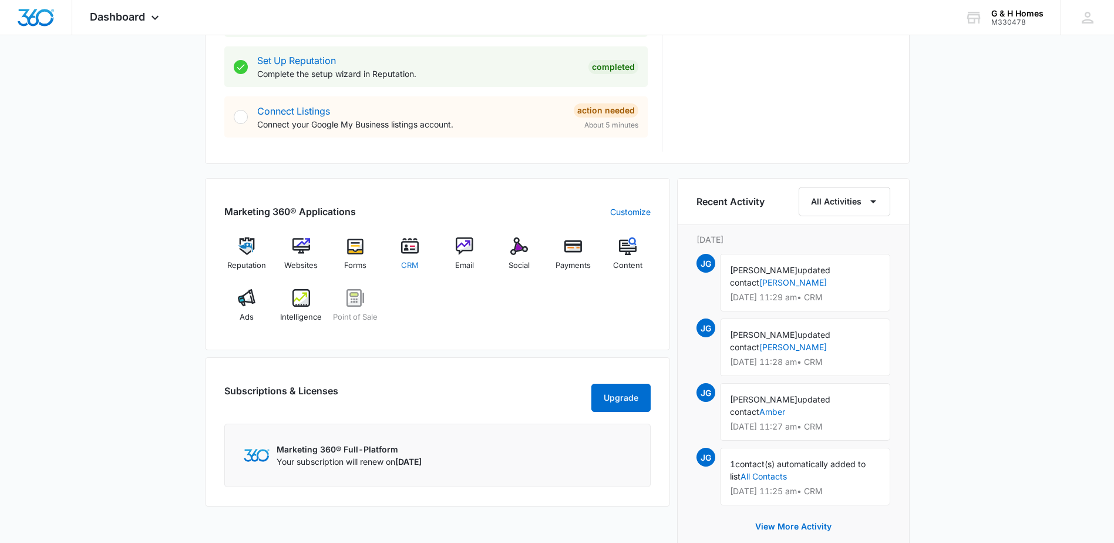  Describe the element at coordinates (297, 60) in the screenshot. I see `a: Set Up Reputation` at that location.